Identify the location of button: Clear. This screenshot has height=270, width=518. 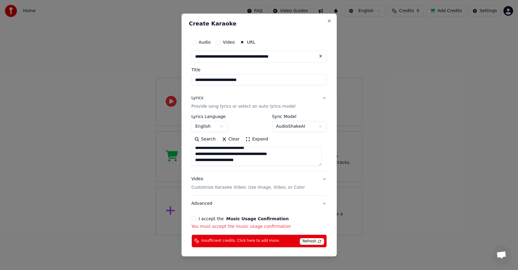
(231, 139).